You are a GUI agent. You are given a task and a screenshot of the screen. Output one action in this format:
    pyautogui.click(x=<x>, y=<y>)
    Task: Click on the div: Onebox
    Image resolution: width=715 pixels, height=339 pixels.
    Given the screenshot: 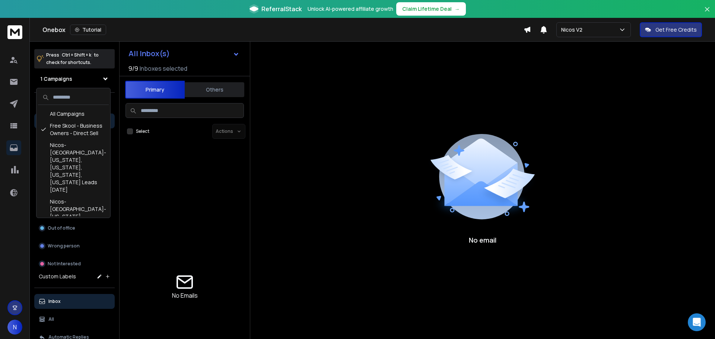 What is the action you would take?
    pyautogui.click(x=283, y=30)
    